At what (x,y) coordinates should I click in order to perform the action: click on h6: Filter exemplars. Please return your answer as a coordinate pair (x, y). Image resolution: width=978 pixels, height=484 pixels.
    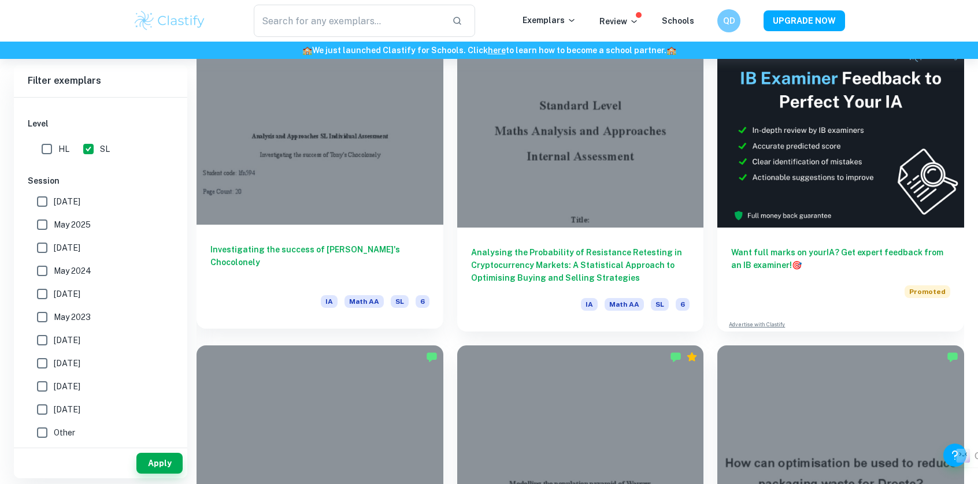
    Looking at the image, I should click on (101, 81).